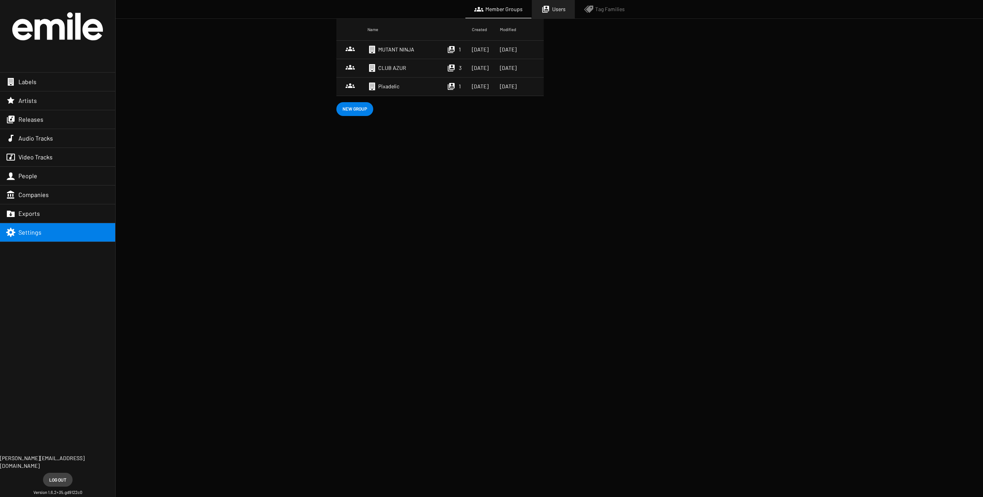 The height and width of the screenshot is (497, 983). I want to click on span: Member Groups, so click(504, 9).